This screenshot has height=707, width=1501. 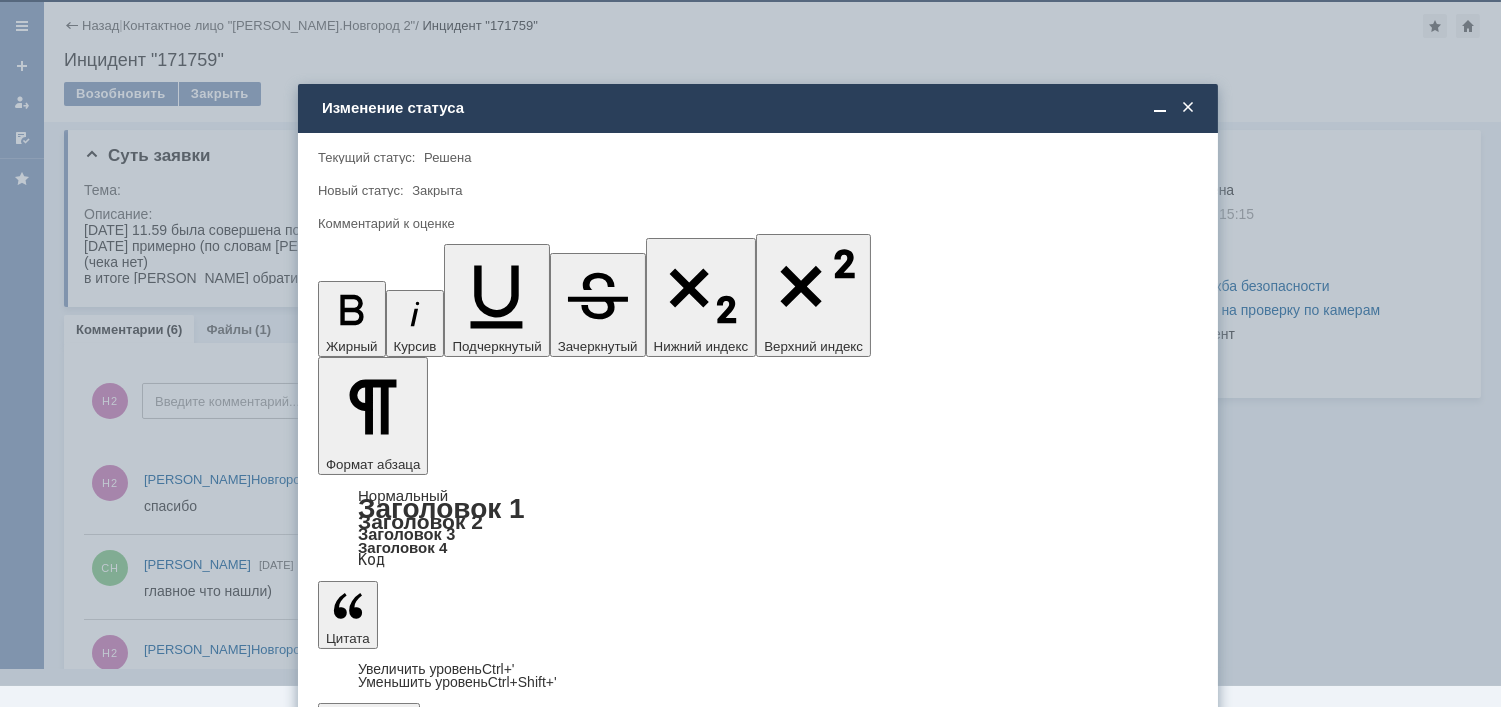 I want to click on div: Комментарий к оценке, so click(x=756, y=223).